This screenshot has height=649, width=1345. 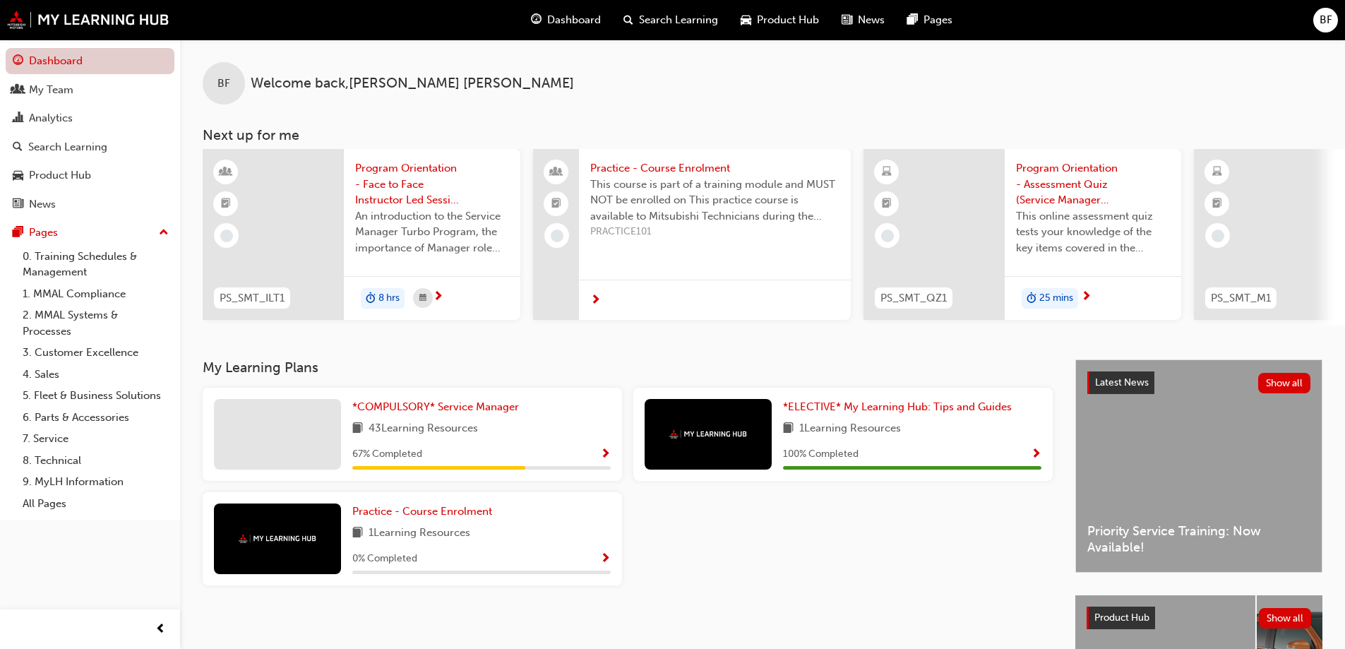 I want to click on a: News, so click(x=90, y=204).